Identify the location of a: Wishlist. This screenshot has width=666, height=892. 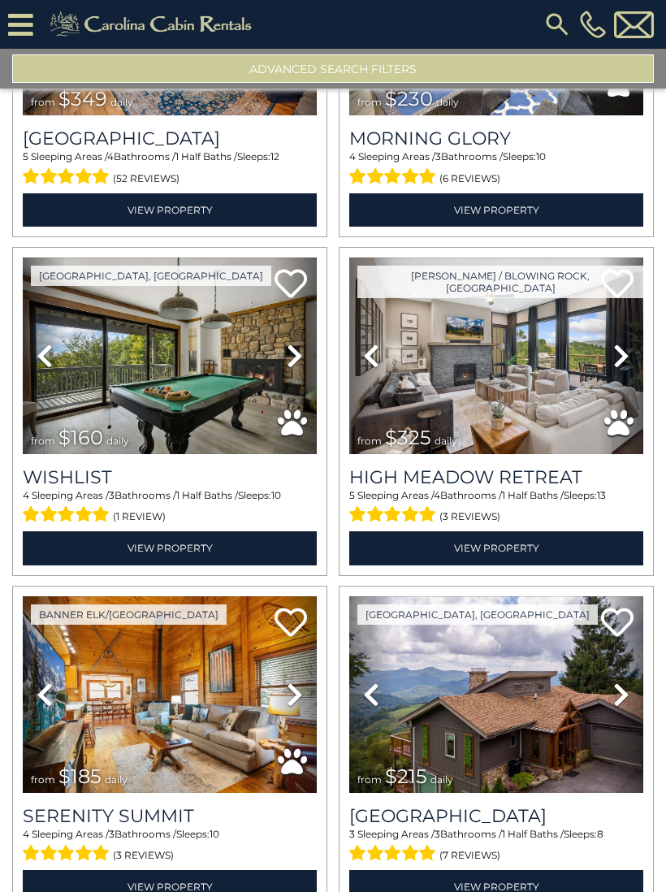
(170, 477).